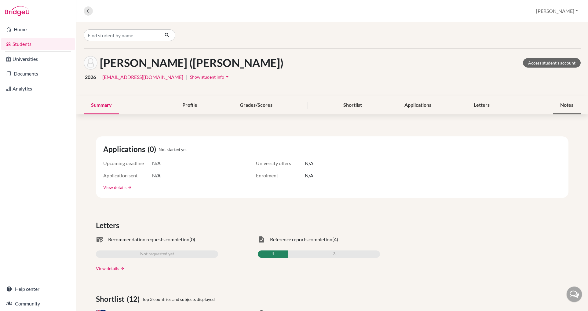  I want to click on span: Not started yet, so click(173, 149).